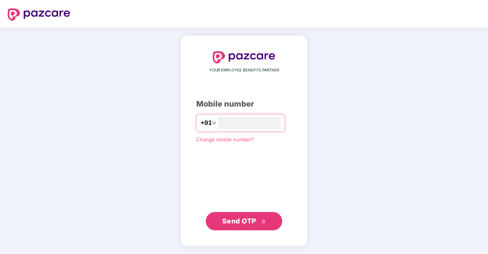 This screenshot has width=488, height=254. I want to click on span: double-right, so click(263, 221).